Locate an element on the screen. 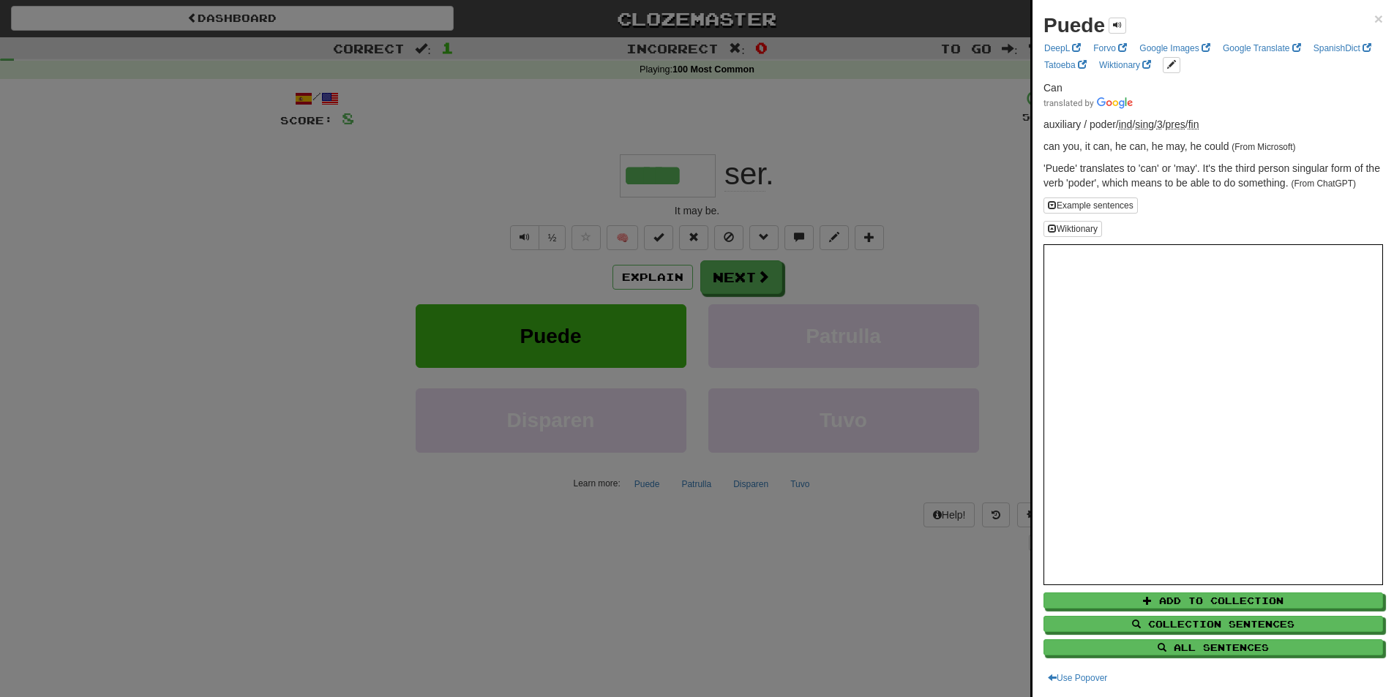  button: Wiktionary is located at coordinates (1073, 229).